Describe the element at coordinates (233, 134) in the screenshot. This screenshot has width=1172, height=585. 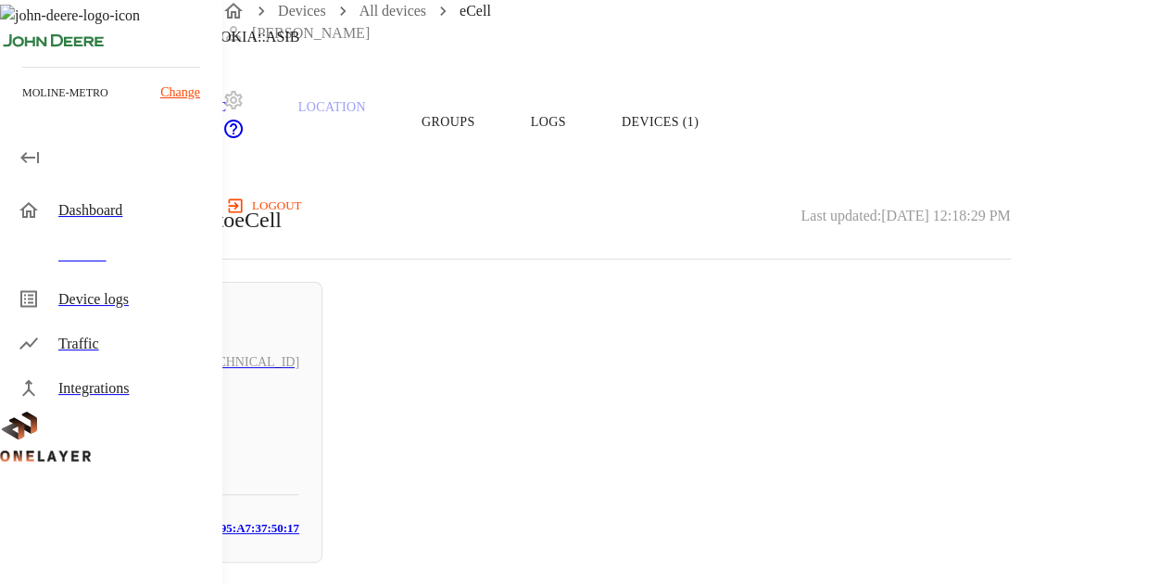
I see `span: Support Portal` at that location.